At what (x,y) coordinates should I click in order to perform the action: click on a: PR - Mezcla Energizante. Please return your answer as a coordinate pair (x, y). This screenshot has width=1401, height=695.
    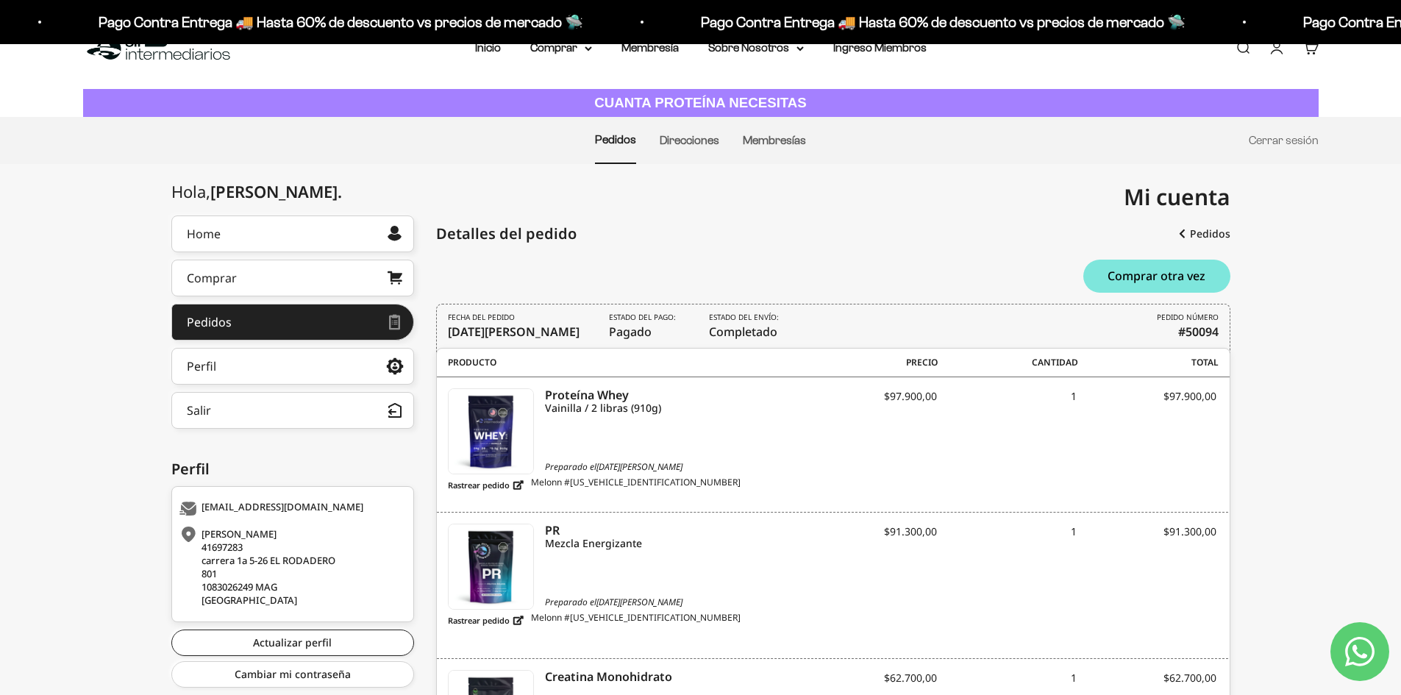
    Looking at the image, I should click on (490, 566).